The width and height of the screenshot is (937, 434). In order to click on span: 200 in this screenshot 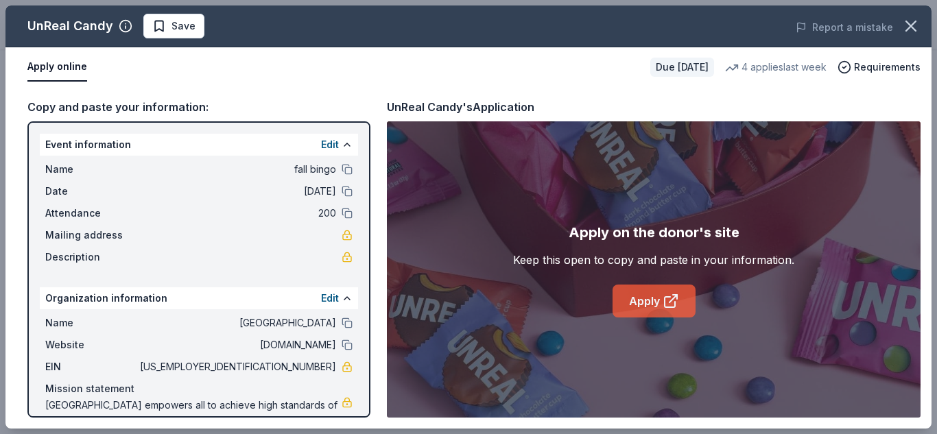, I will do `click(237, 213)`.